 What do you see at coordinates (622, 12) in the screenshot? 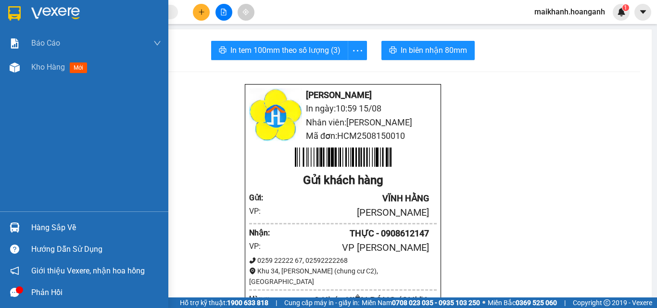
I see `img: icon-new-feature` at bounding box center [622, 12].